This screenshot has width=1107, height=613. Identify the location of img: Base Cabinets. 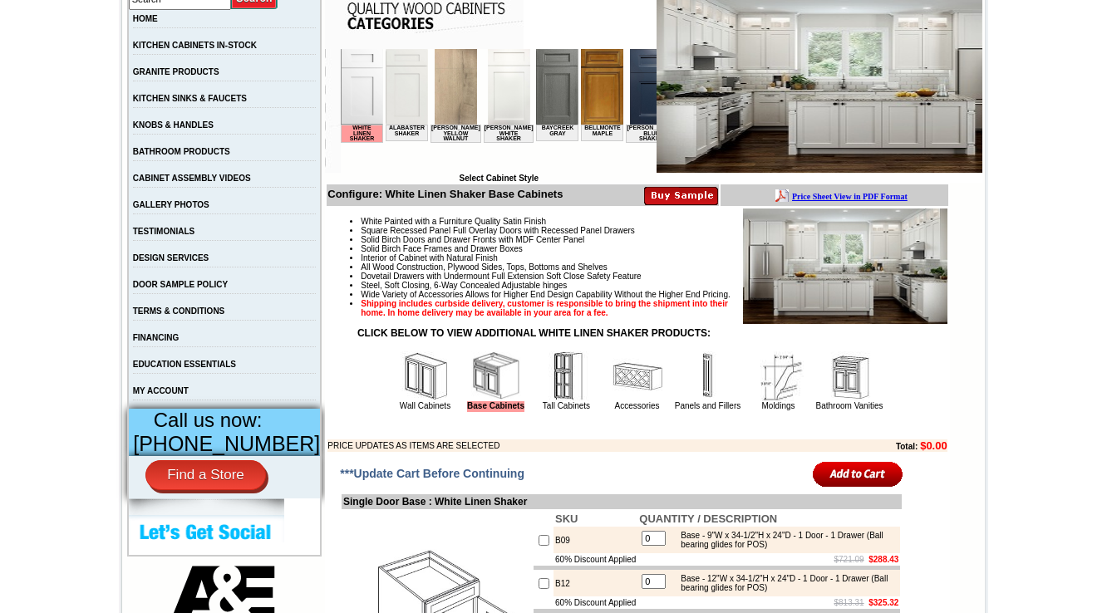
(496, 377).